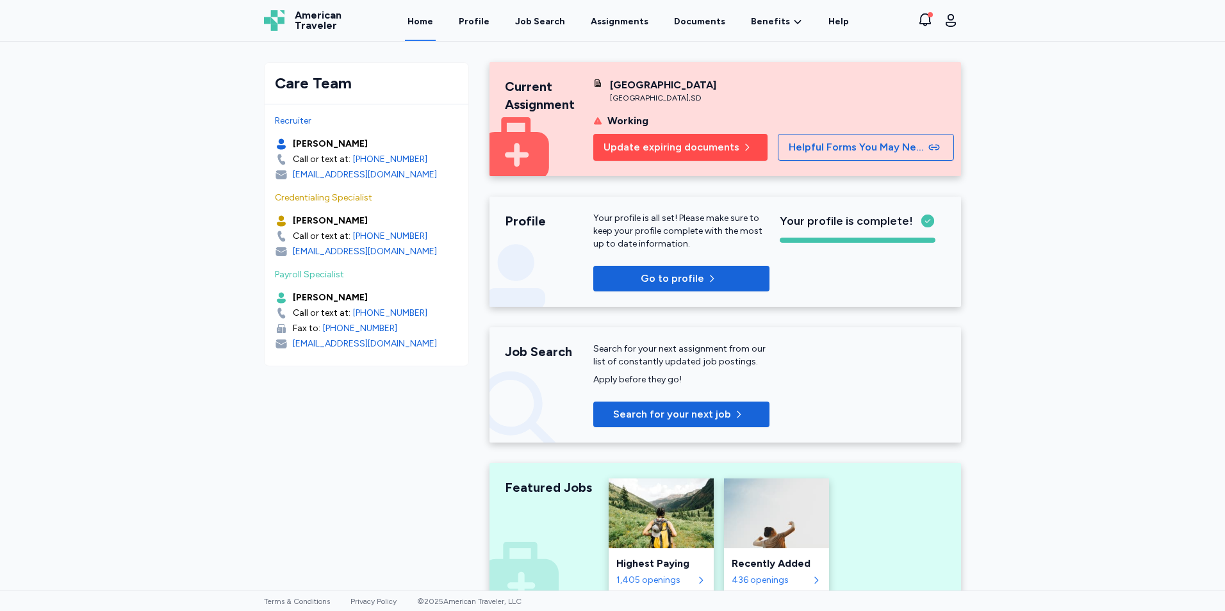 This screenshot has height=611, width=1225. I want to click on div: Recruiter, so click(366, 121).